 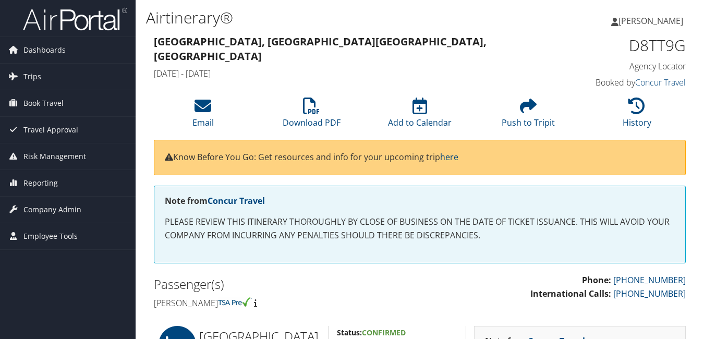 What do you see at coordinates (51, 236) in the screenshot?
I see `span: Employee Tools` at bounding box center [51, 236].